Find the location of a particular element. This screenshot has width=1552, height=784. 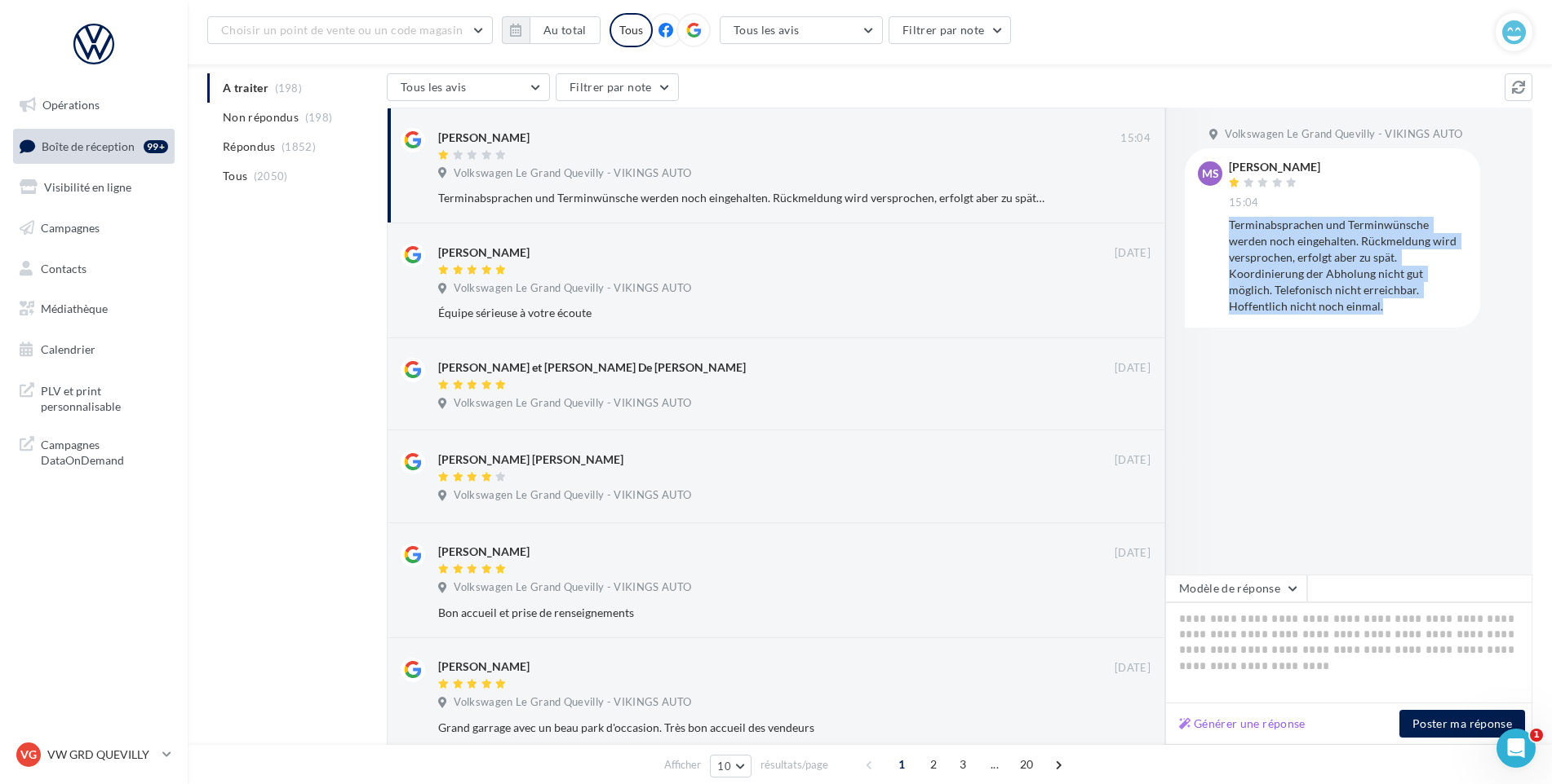

span: Visibilité en ligne is located at coordinates (87, 186).